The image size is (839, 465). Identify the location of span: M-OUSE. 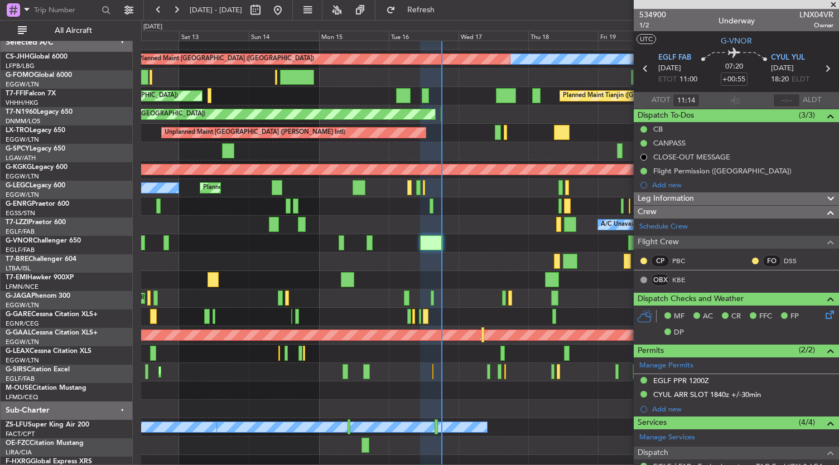
(19, 388).